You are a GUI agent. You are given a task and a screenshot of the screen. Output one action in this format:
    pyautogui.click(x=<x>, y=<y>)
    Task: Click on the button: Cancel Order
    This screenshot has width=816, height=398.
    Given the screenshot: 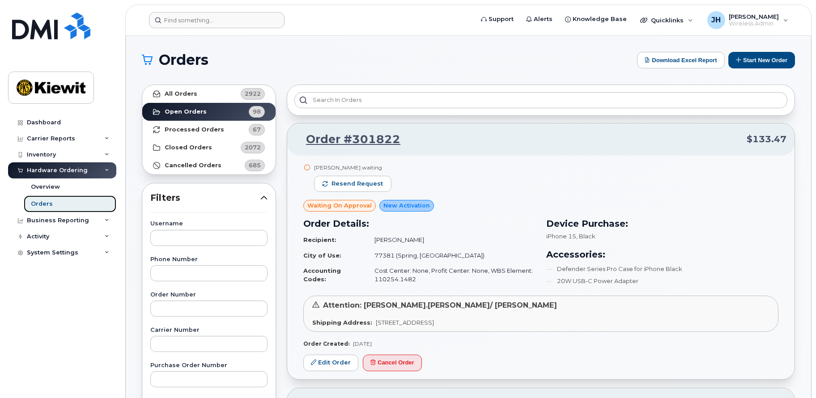 What is the action you would take?
    pyautogui.click(x=392, y=363)
    